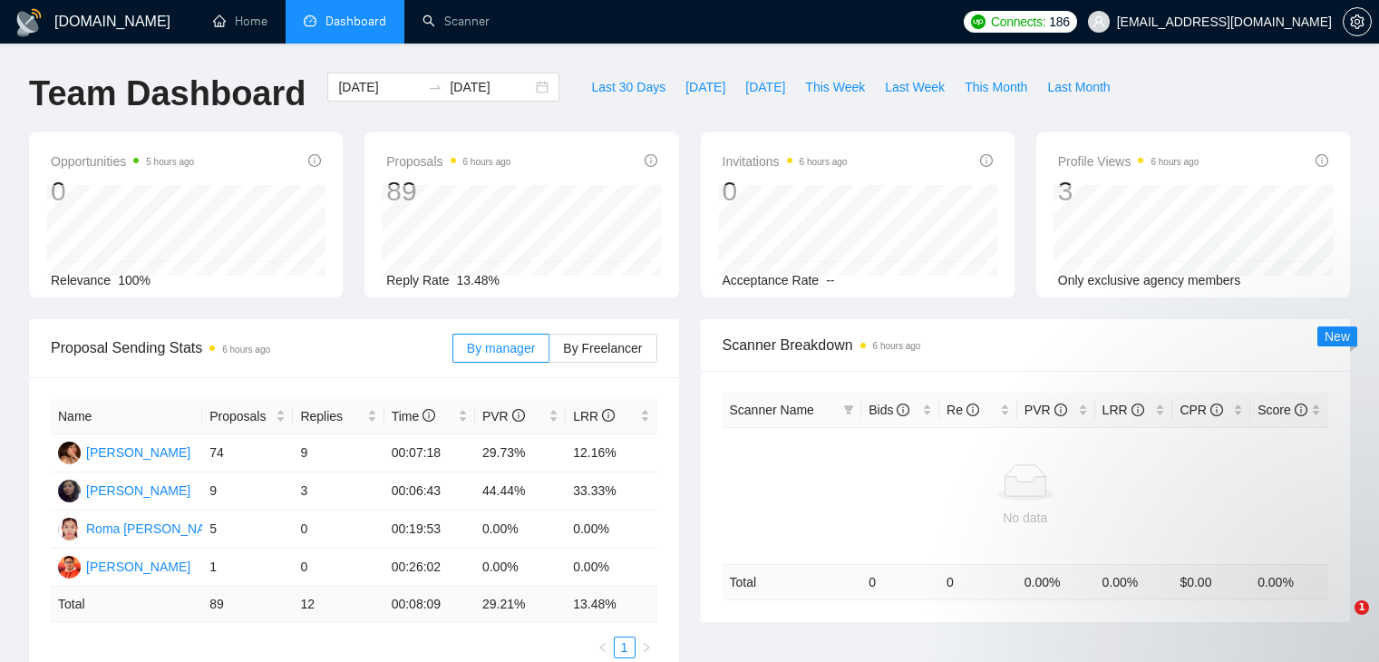 This screenshot has width=1379, height=662. I want to click on th: Replies, so click(338, 416).